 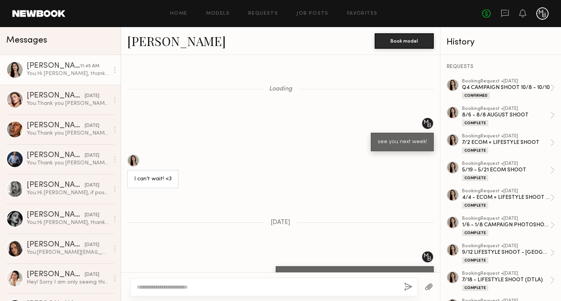 I want to click on div: Confirmed, so click(x=476, y=95).